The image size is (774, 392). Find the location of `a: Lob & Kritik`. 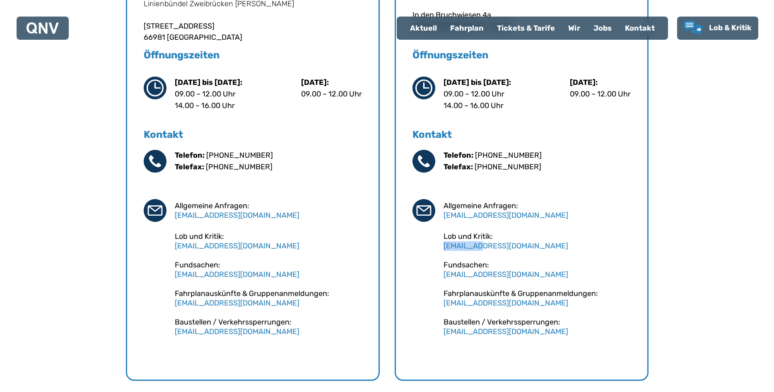

a: Lob & Kritik is located at coordinates (717, 28).